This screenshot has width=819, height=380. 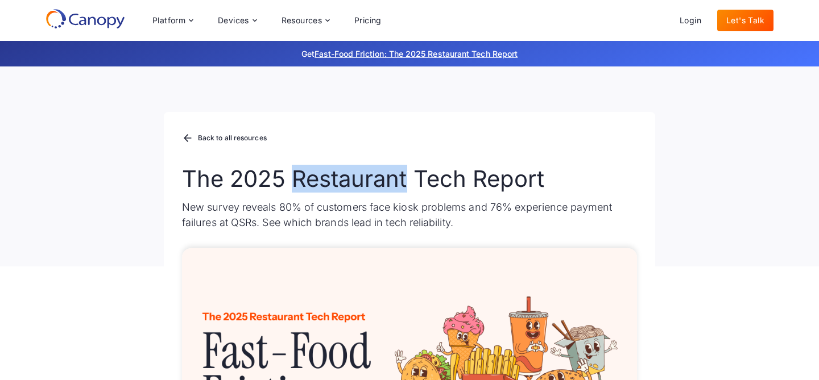 What do you see at coordinates (224, 139) in the screenshot?
I see `a: Back to all resources` at bounding box center [224, 139].